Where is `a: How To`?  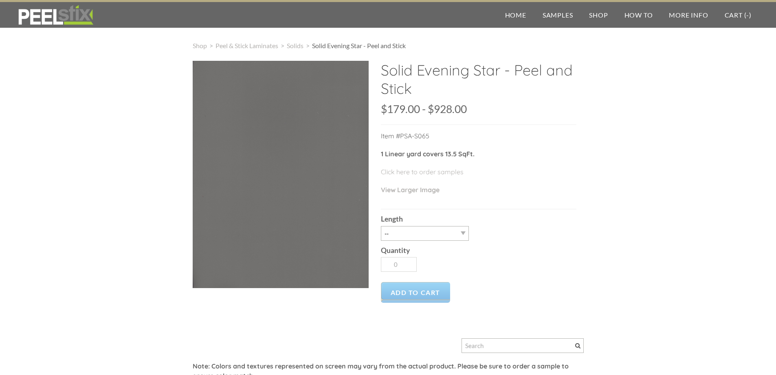 a: How To is located at coordinates (639, 15).